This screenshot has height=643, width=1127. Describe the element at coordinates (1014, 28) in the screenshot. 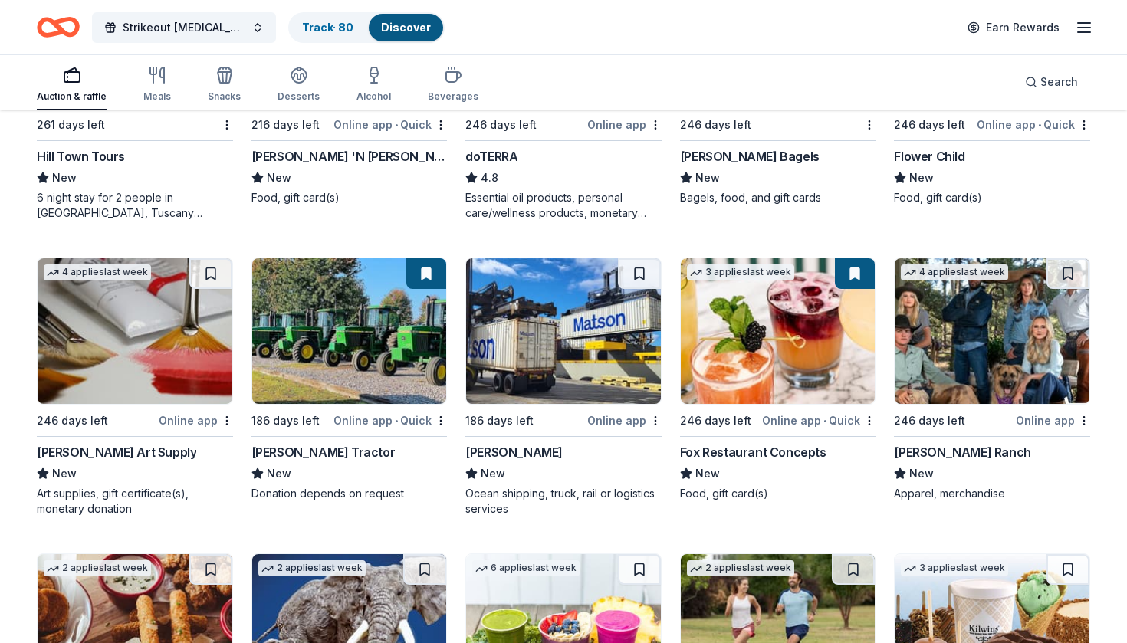

I see `a: Earn Rewards` at that location.